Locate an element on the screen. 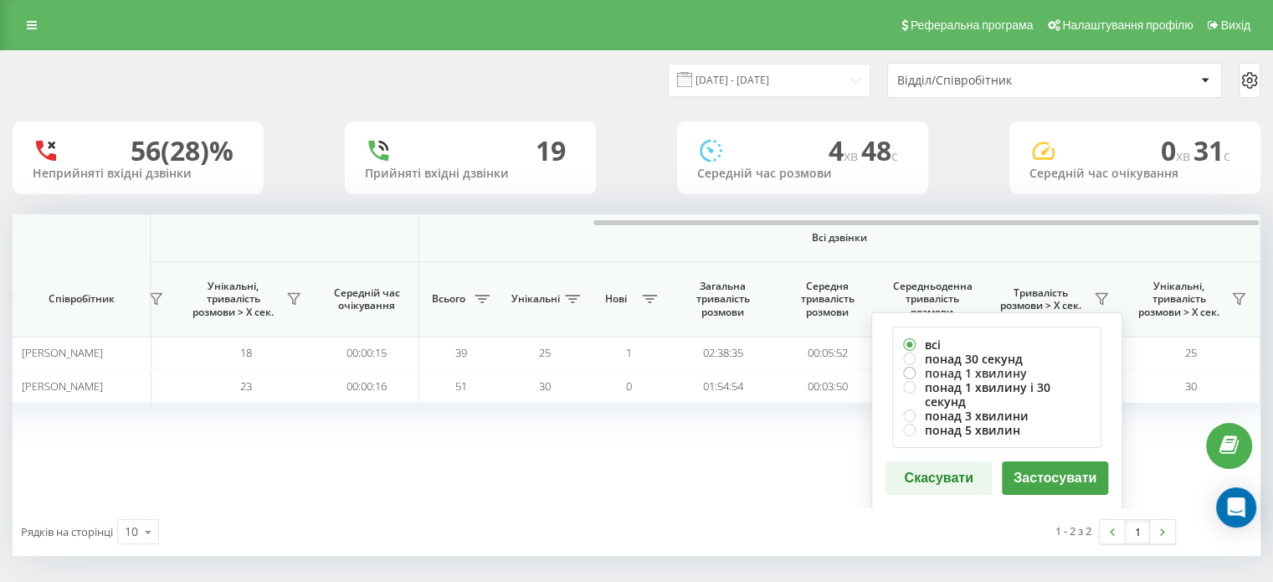 The height and width of the screenshot is (582, 1273). label: понад 1 хвилину і 30 секунд is located at coordinates (997, 394).